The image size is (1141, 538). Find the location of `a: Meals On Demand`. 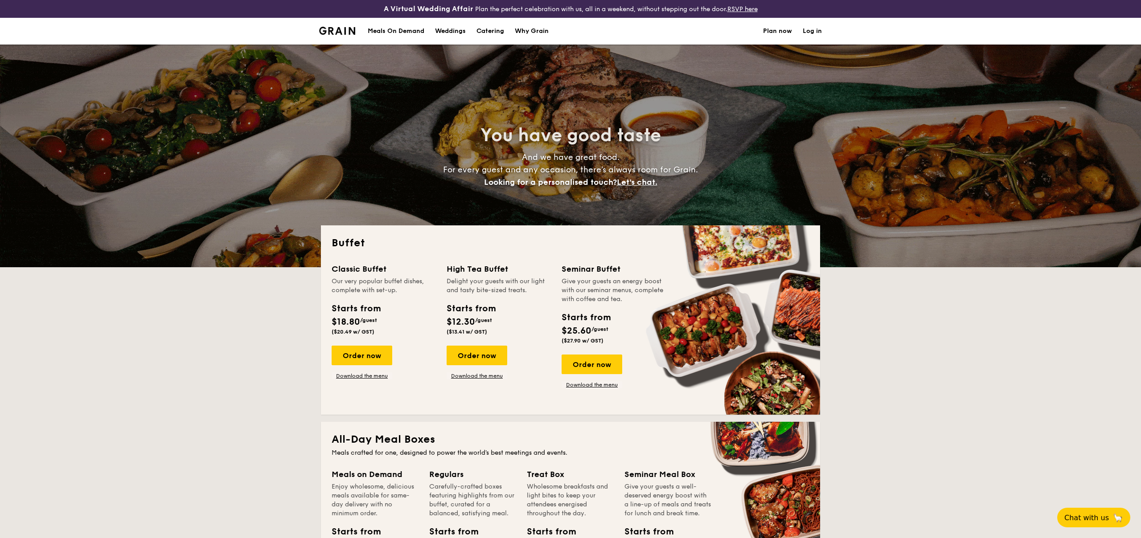

a: Meals On Demand is located at coordinates (396, 31).